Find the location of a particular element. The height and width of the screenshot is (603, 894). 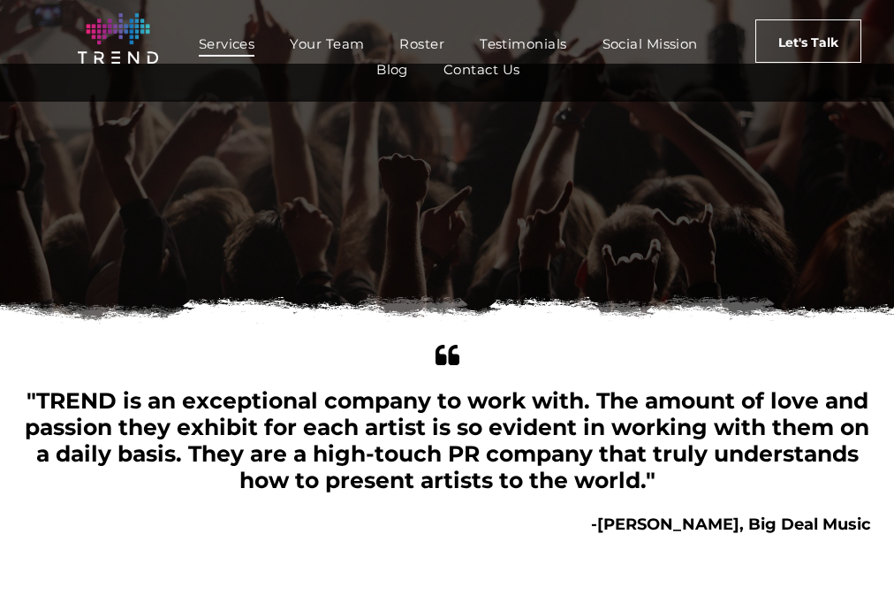

span: Let's Talk is located at coordinates (808, 42).